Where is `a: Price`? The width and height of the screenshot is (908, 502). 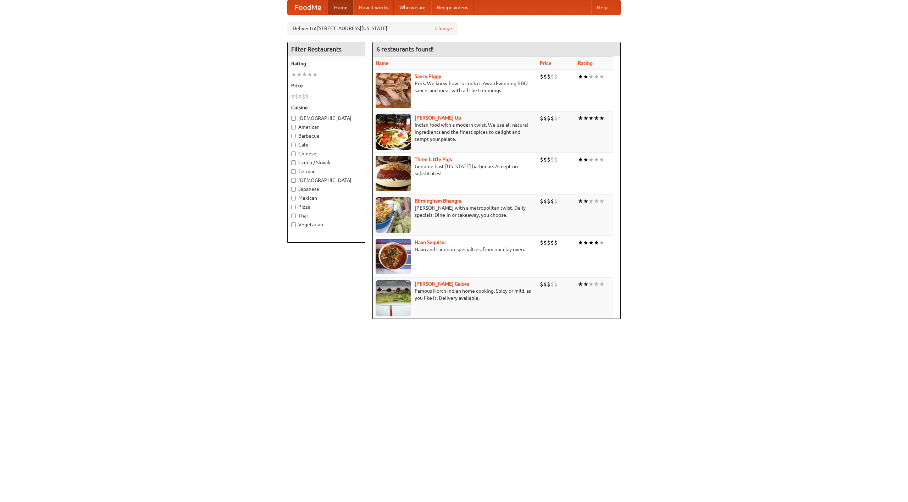 a: Price is located at coordinates (546, 63).